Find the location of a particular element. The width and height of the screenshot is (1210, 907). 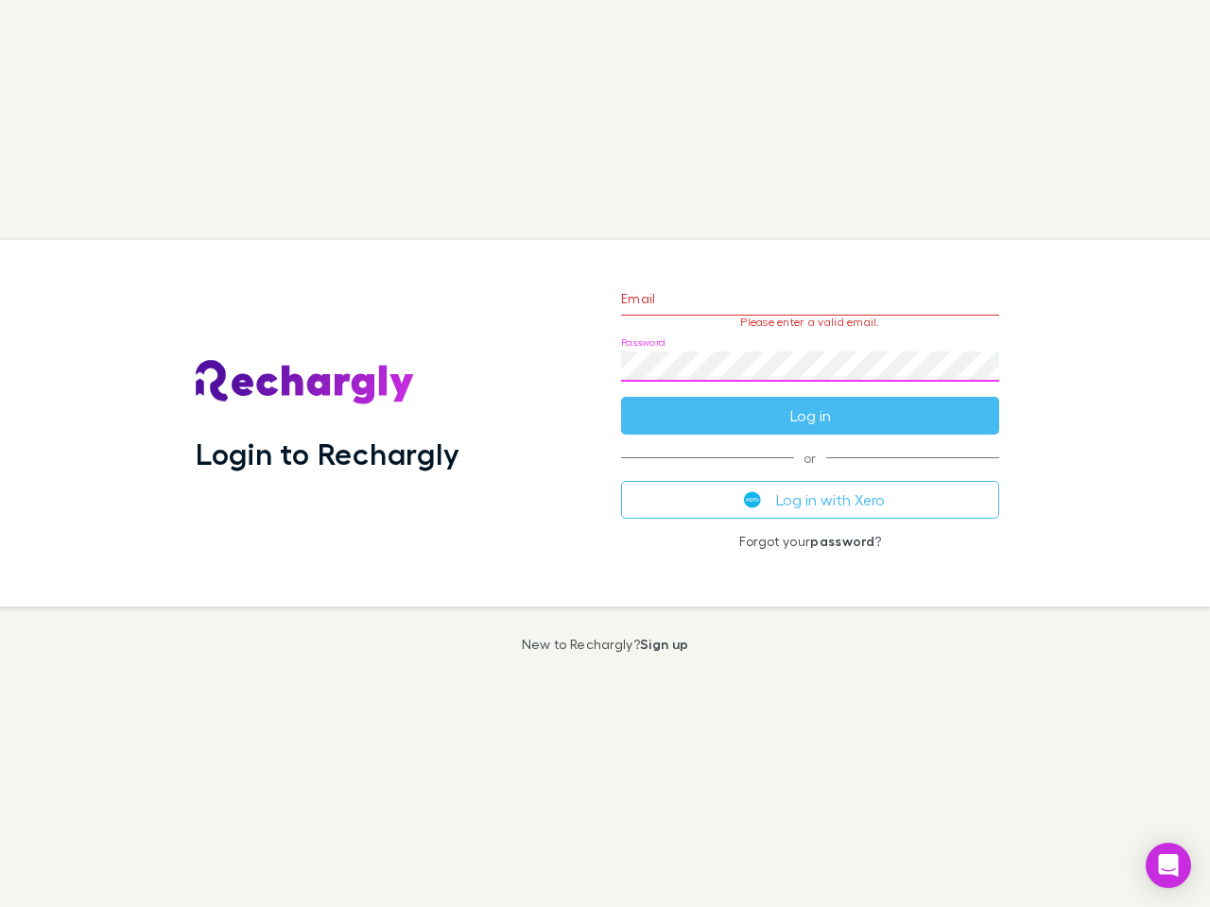

img: Rechargly's Logo is located at coordinates (305, 383).